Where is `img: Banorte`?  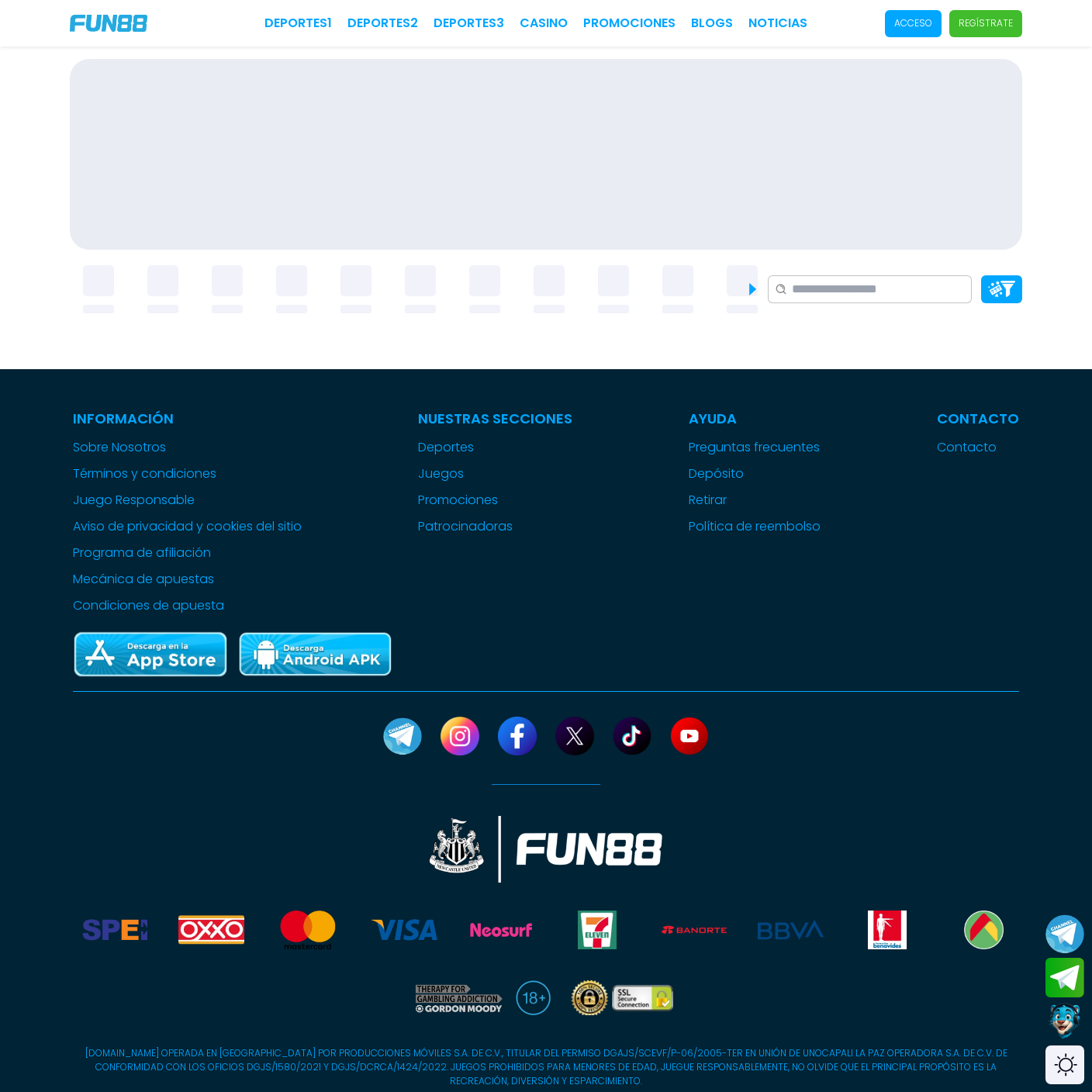
img: Banorte is located at coordinates (694, 929).